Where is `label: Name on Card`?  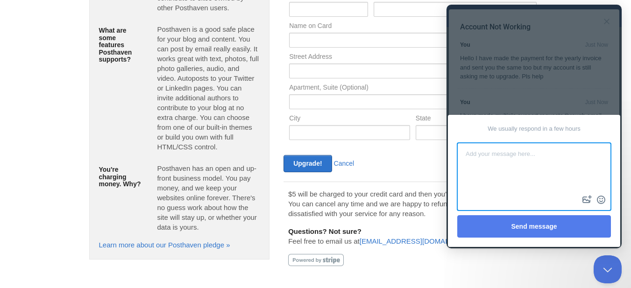
label: Name on Card is located at coordinates (412, 27).